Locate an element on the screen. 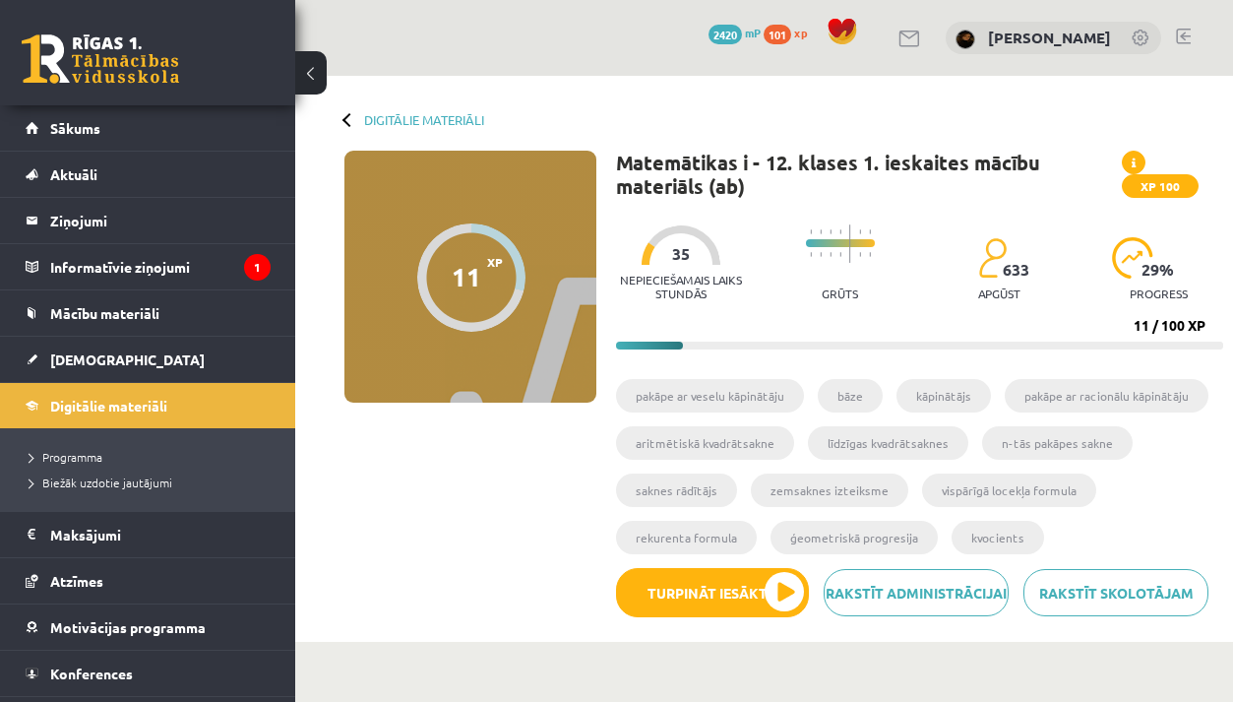 This screenshot has height=702, width=1233. a: 2420 mP is located at coordinates (734, 32).